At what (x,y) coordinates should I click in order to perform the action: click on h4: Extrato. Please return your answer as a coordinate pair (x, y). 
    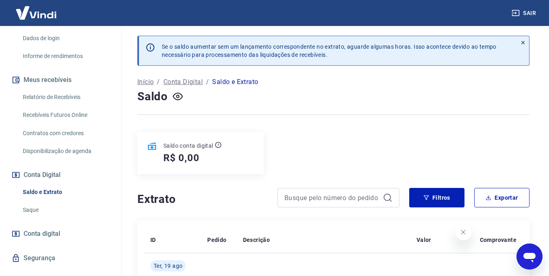
    Looking at the image, I should click on (202, 200).